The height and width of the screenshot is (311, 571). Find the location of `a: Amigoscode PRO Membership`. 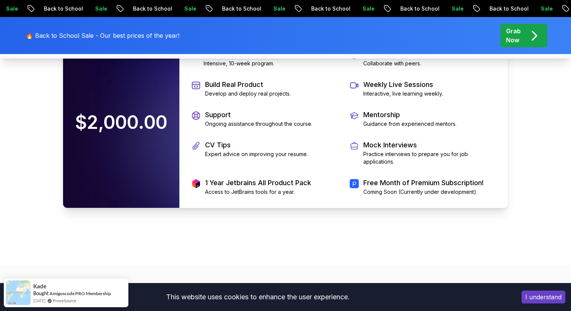

a: Amigoscode PRO Membership is located at coordinates (80, 293).